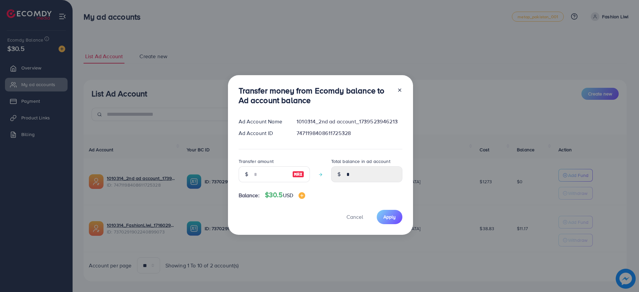  I want to click on div: Ad Account Name, so click(262, 121).